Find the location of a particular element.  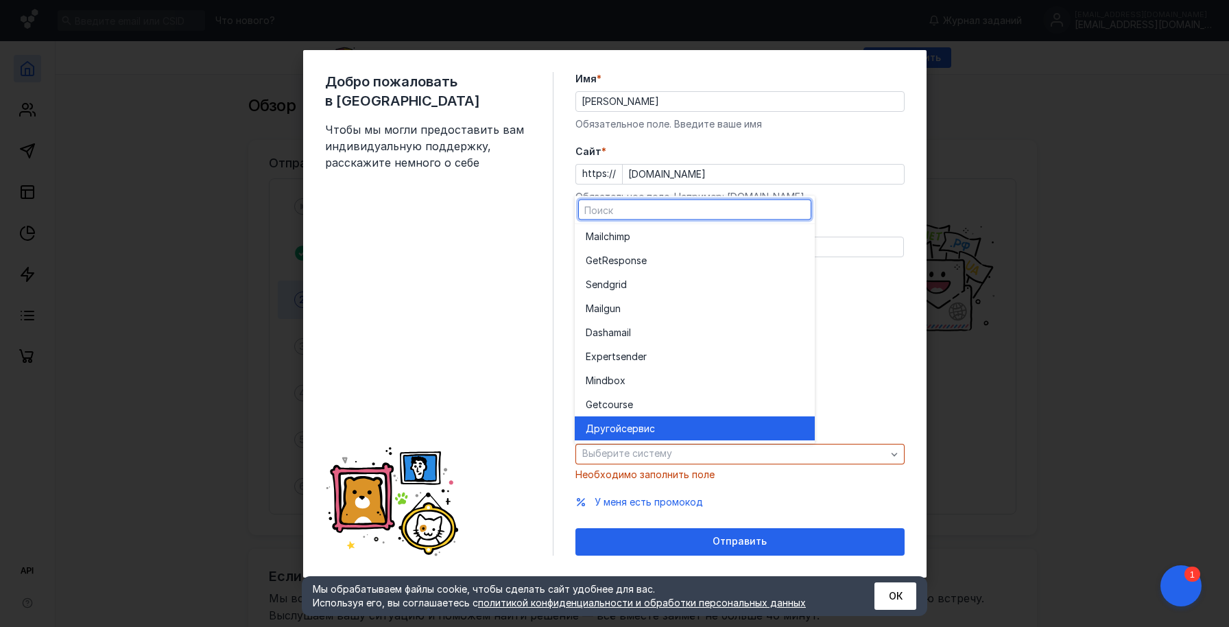

div: Мы обрабатываем файлы cookie, чтобы сделать сайт удобнее для вас. Используя его, вы соглашаетесь c is located at coordinates (577, 596).